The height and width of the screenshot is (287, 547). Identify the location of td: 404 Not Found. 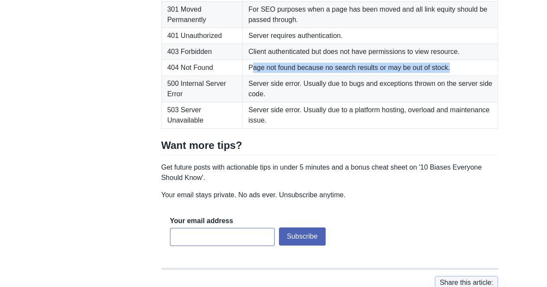
(202, 68).